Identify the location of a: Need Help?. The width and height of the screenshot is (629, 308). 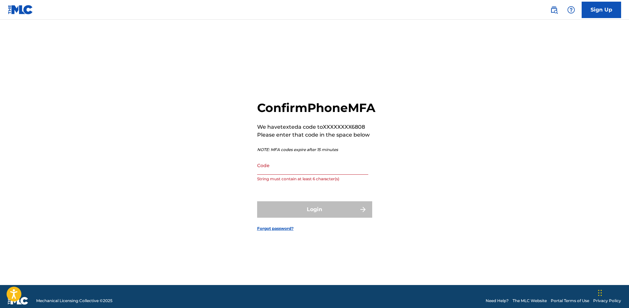
(497, 301).